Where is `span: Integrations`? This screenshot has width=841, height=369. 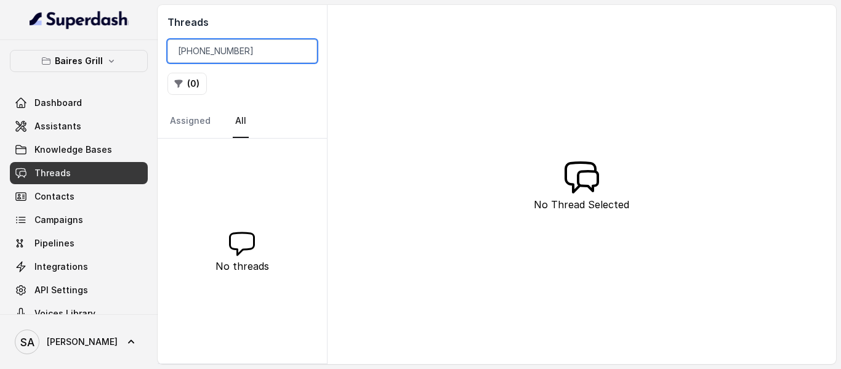 span: Integrations is located at coordinates (61, 267).